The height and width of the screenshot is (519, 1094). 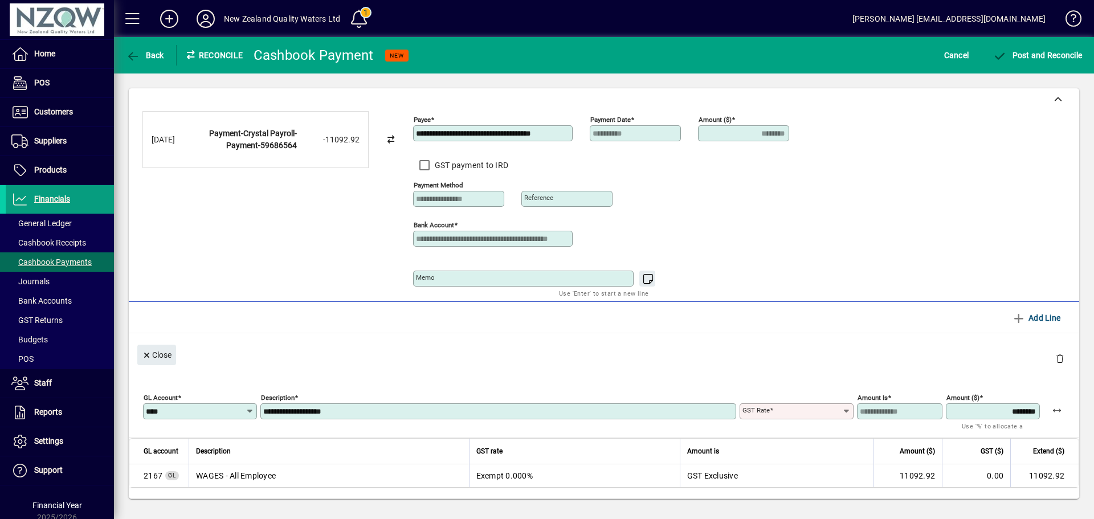 What do you see at coordinates (30, 339) in the screenshot?
I see `span: Budgets` at bounding box center [30, 339].